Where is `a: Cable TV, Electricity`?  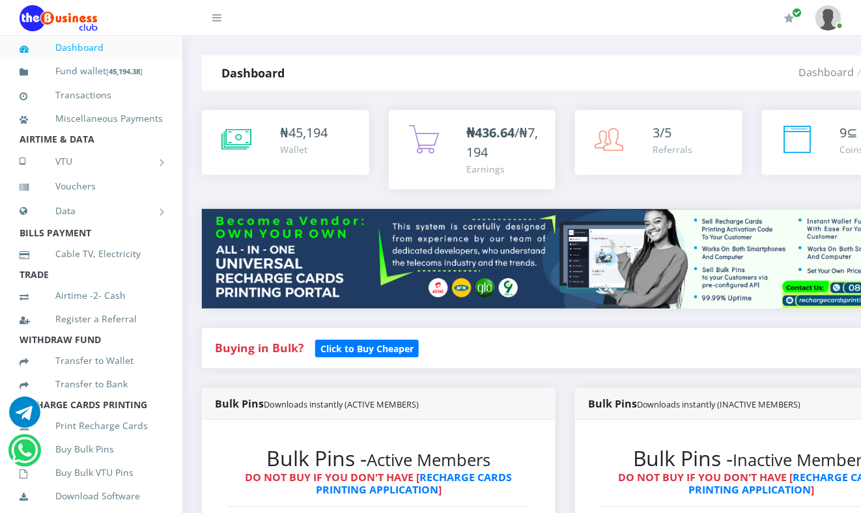
a: Cable TV, Electricity is located at coordinates (91, 254).